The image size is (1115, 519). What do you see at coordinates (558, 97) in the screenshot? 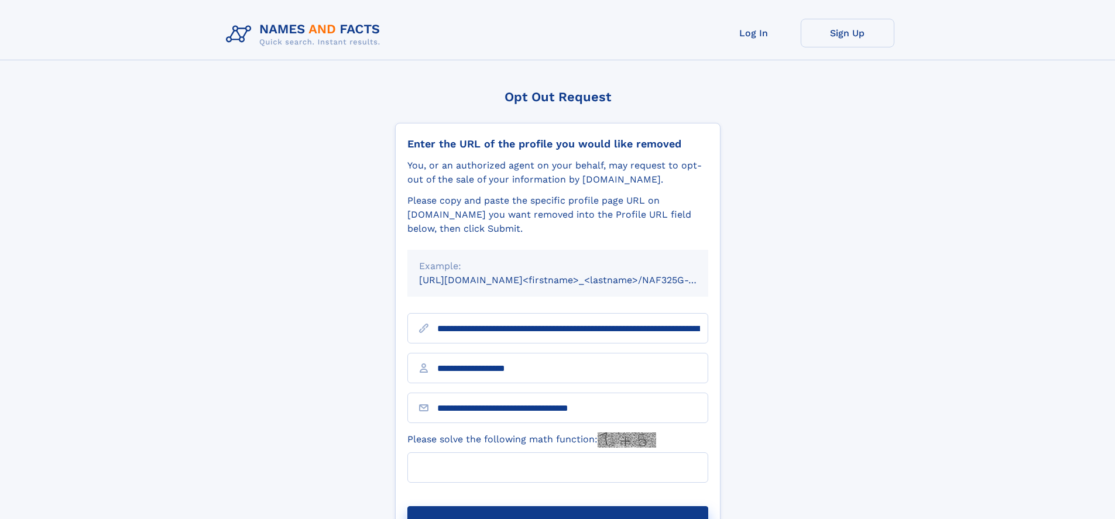
I see `div: Opt Out Request` at bounding box center [558, 97].